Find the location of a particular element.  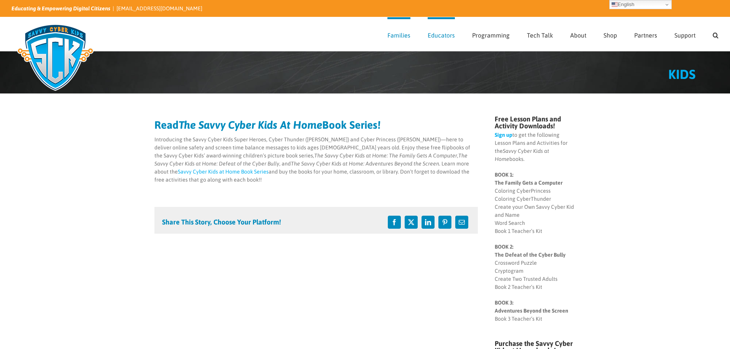

img: Savvy Cyber Kids Logo is located at coordinates (55, 57).